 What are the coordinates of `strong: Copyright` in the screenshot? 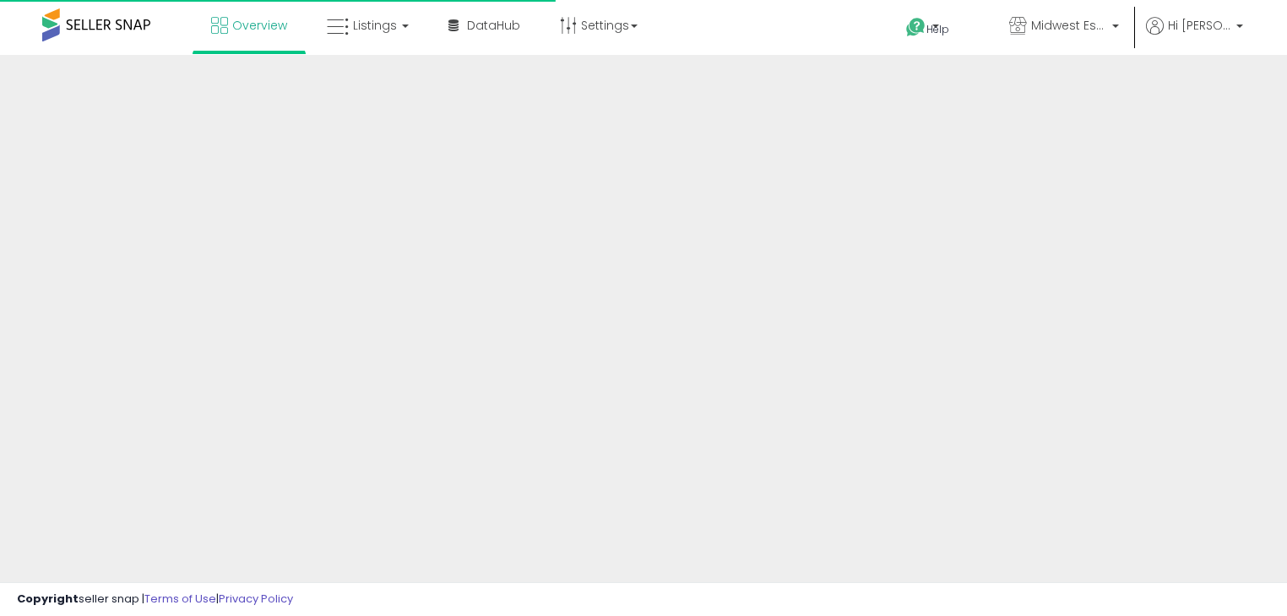 It's located at (47, 598).